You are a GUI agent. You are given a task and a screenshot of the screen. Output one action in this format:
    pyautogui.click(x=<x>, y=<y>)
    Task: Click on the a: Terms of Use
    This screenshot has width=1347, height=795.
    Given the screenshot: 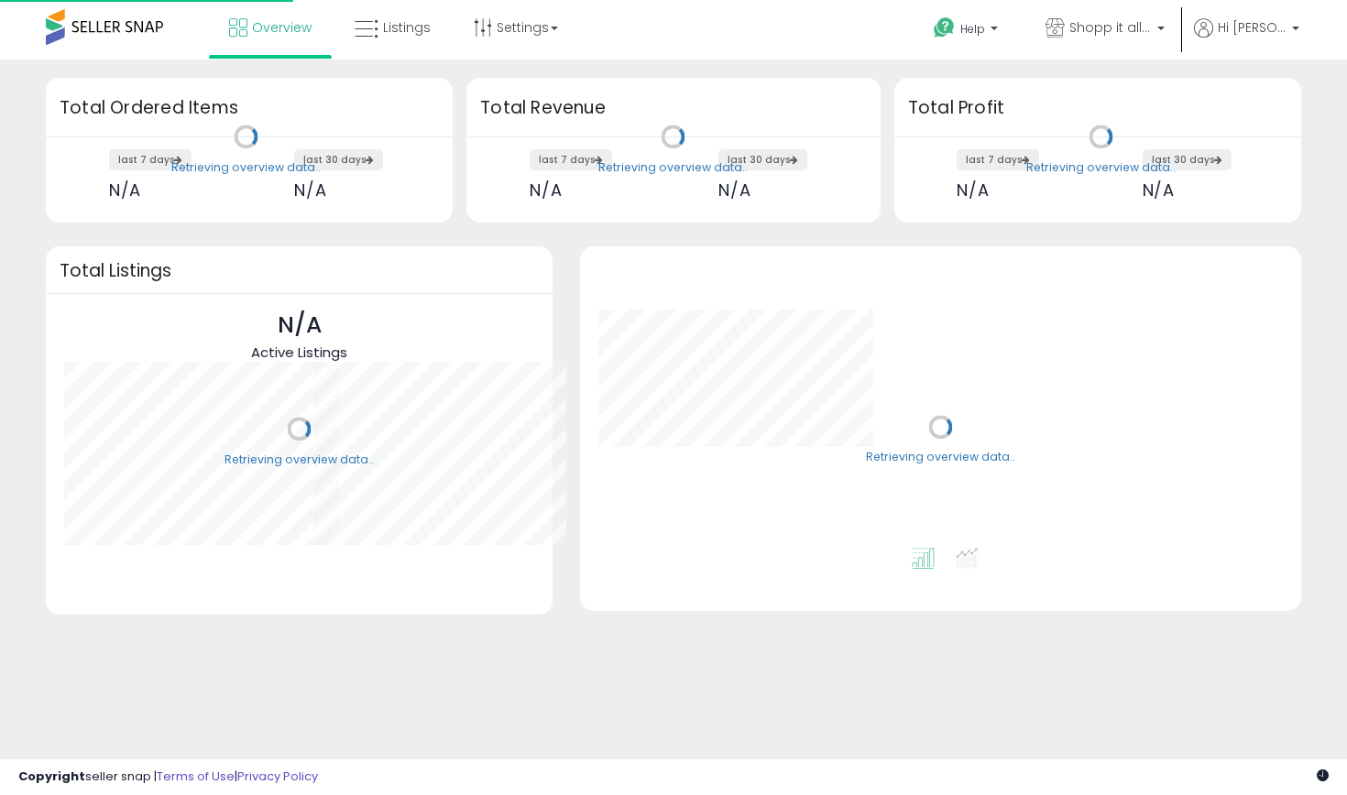 What is the action you would take?
    pyautogui.click(x=195, y=776)
    